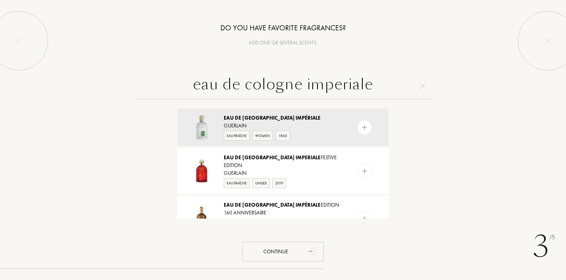 Image resolution: width=566 pixels, height=280 pixels. What do you see at coordinates (261, 183) in the screenshot?
I see `div: Unisex` at bounding box center [261, 183].